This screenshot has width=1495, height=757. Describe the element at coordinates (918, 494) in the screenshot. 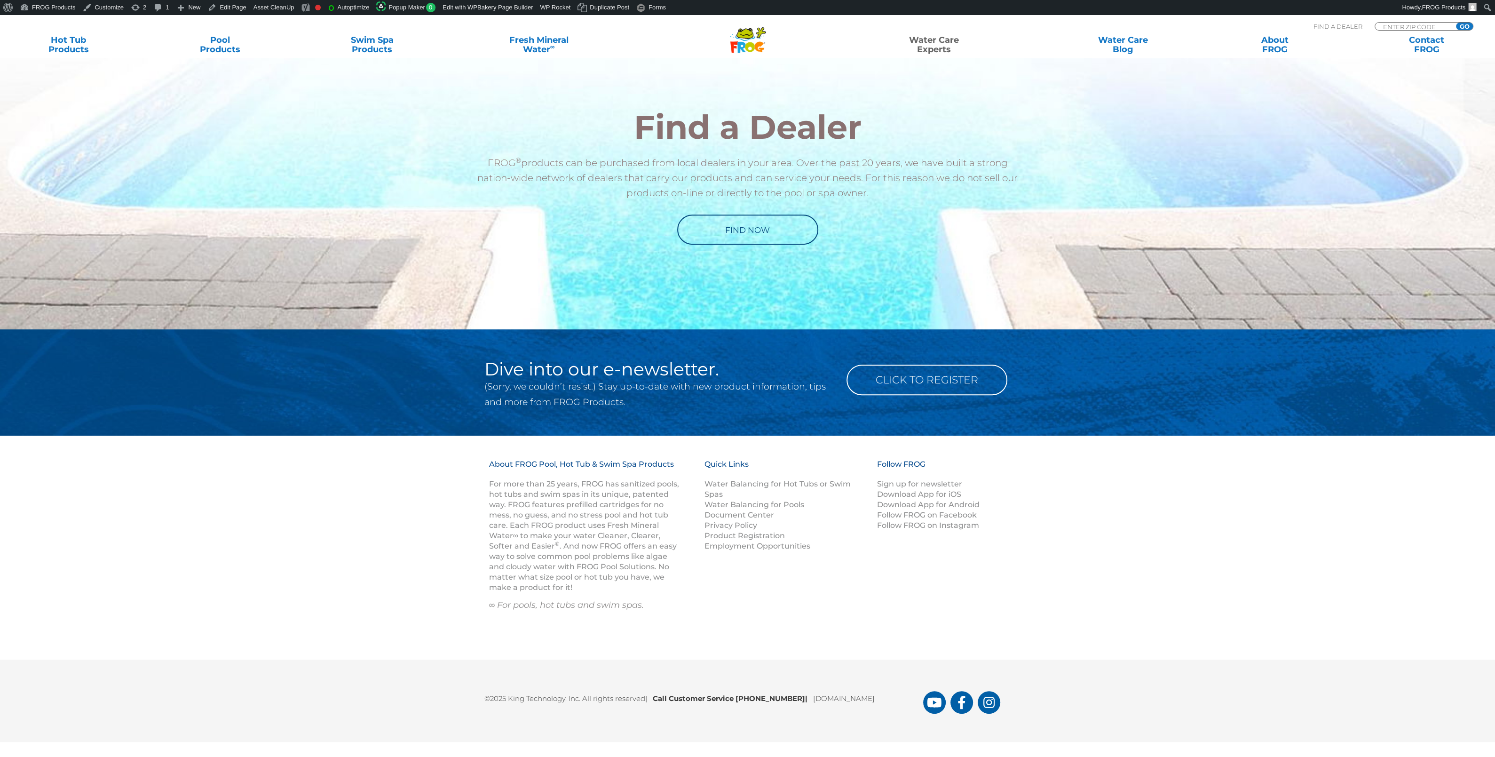

I see `a: Download App for iOS` at that location.